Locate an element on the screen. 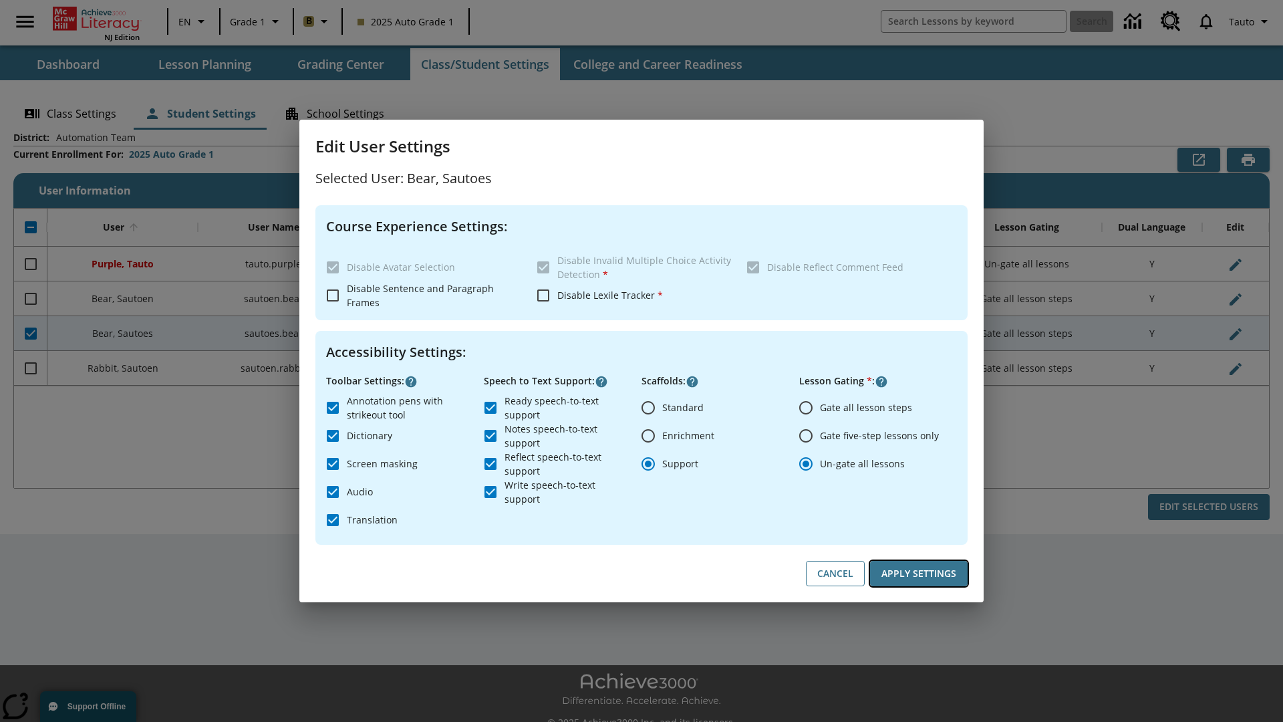 The image size is (1283, 722). button: Apply Settings is located at coordinates (919, 573).